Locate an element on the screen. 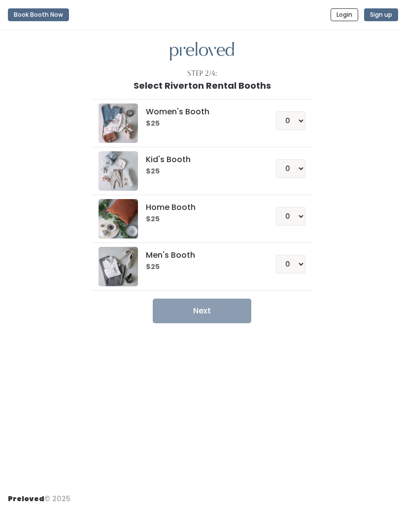 Image resolution: width=404 pixels, height=512 pixels. div: Step 2/4: is located at coordinates (202, 73).